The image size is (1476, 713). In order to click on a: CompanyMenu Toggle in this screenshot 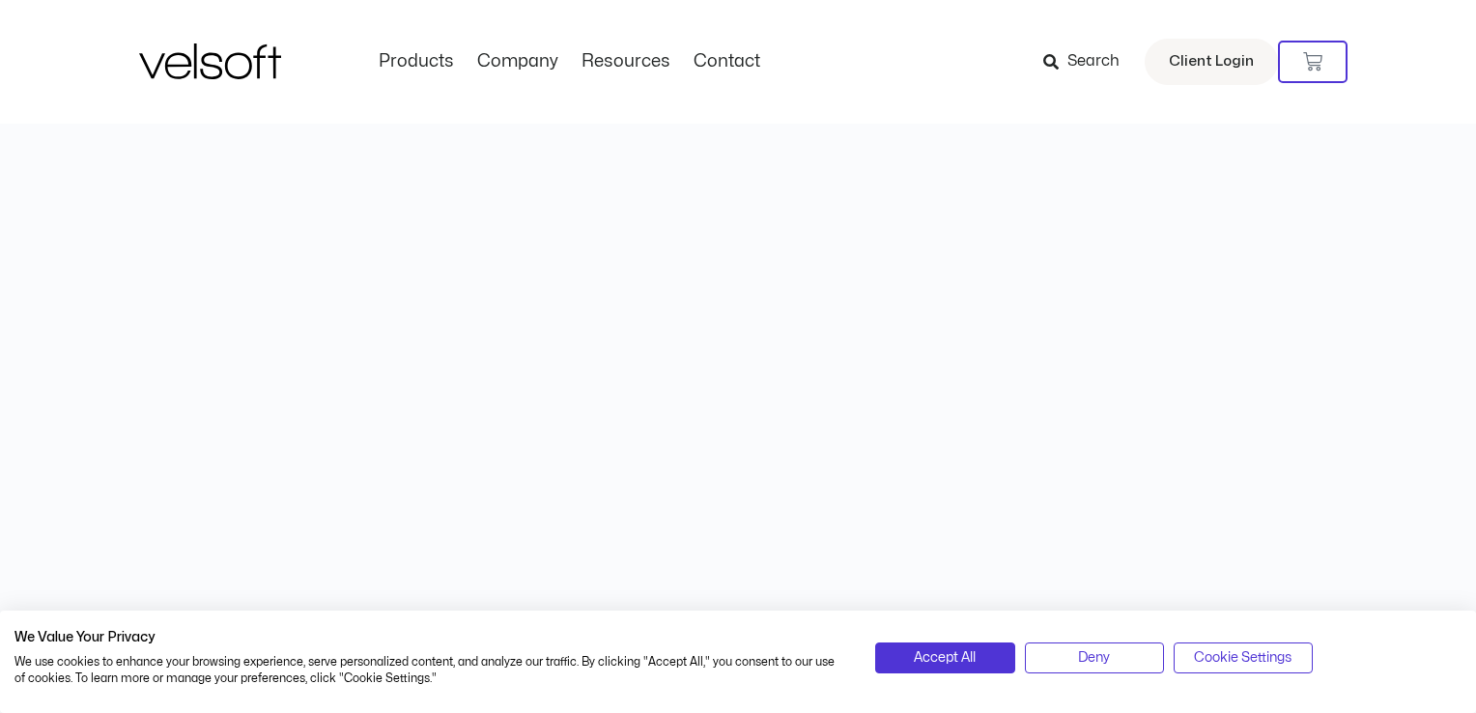, I will do `click(518, 62)`.